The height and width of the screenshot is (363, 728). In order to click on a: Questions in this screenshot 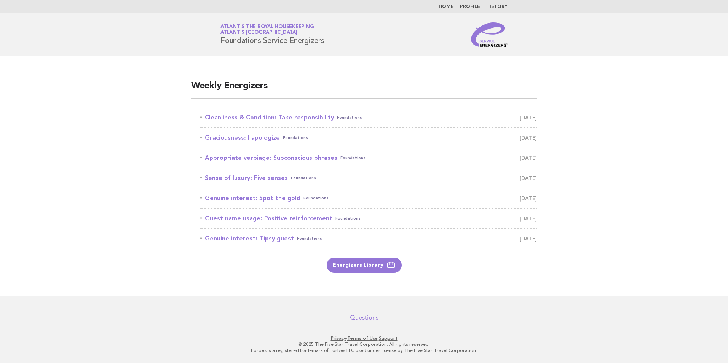, I will do `click(364, 318)`.